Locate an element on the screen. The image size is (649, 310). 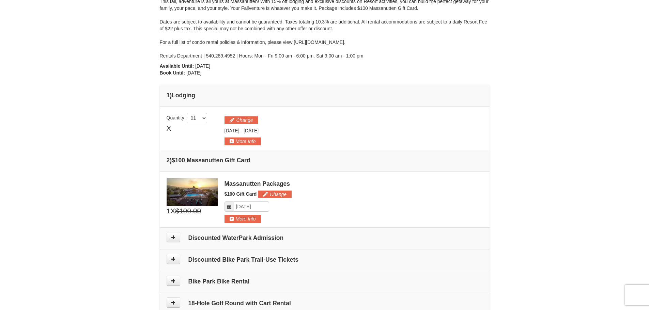
h4: 2 $100 Massanutten Gift Card is located at coordinates (325, 160).